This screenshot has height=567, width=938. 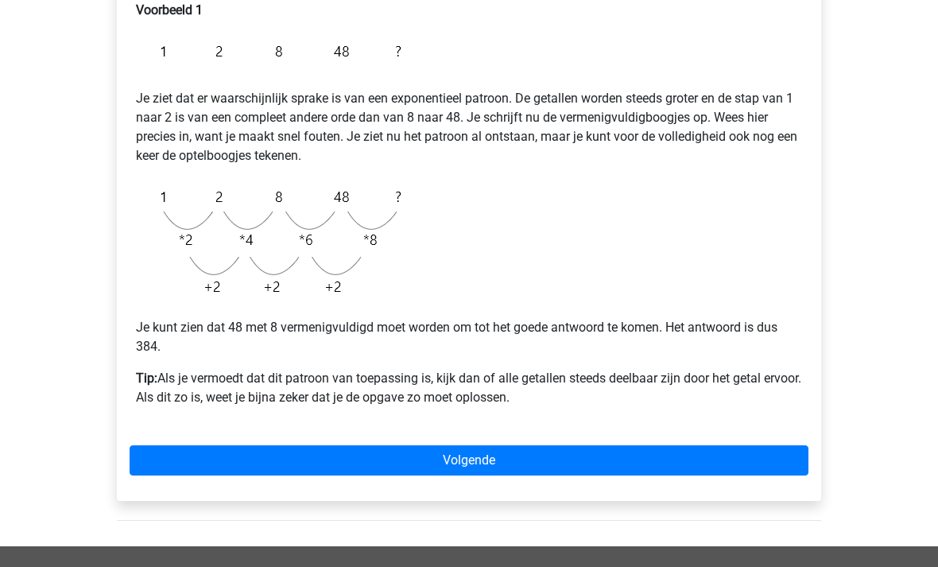 What do you see at coordinates (169, 10) in the screenshot?
I see `b: Voorbeeld 1` at bounding box center [169, 10].